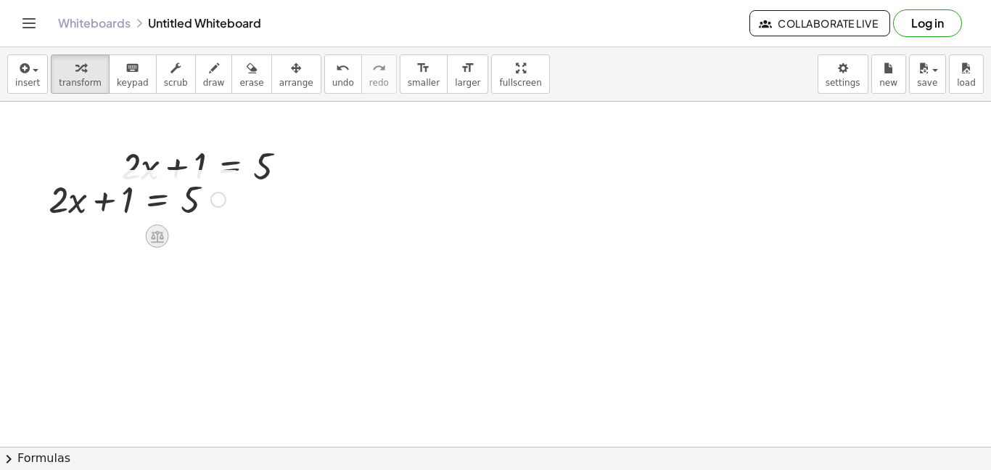 The width and height of the screenshot is (991, 470). Describe the element at coordinates (379, 74) in the screenshot. I see `button: redoredo` at that location.